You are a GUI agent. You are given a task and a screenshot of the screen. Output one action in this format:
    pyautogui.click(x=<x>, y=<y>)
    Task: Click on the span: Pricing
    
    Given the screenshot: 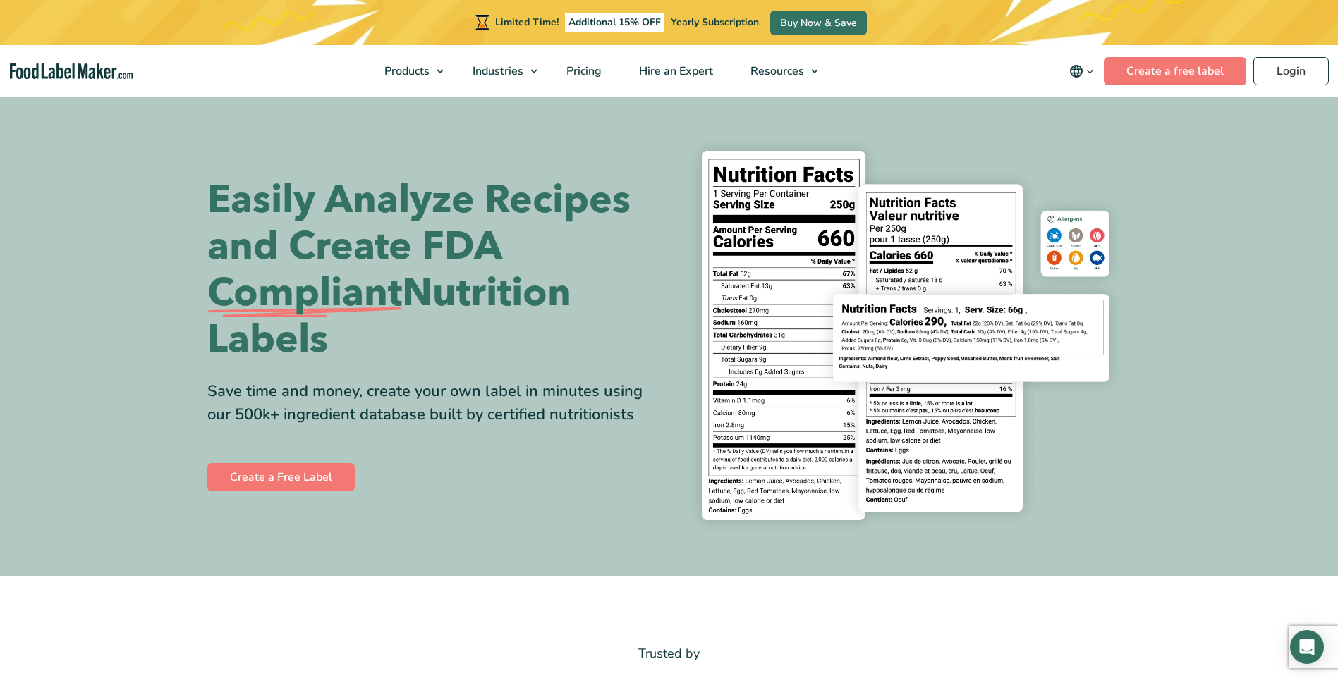 What is the action you would take?
    pyautogui.click(x=582, y=71)
    